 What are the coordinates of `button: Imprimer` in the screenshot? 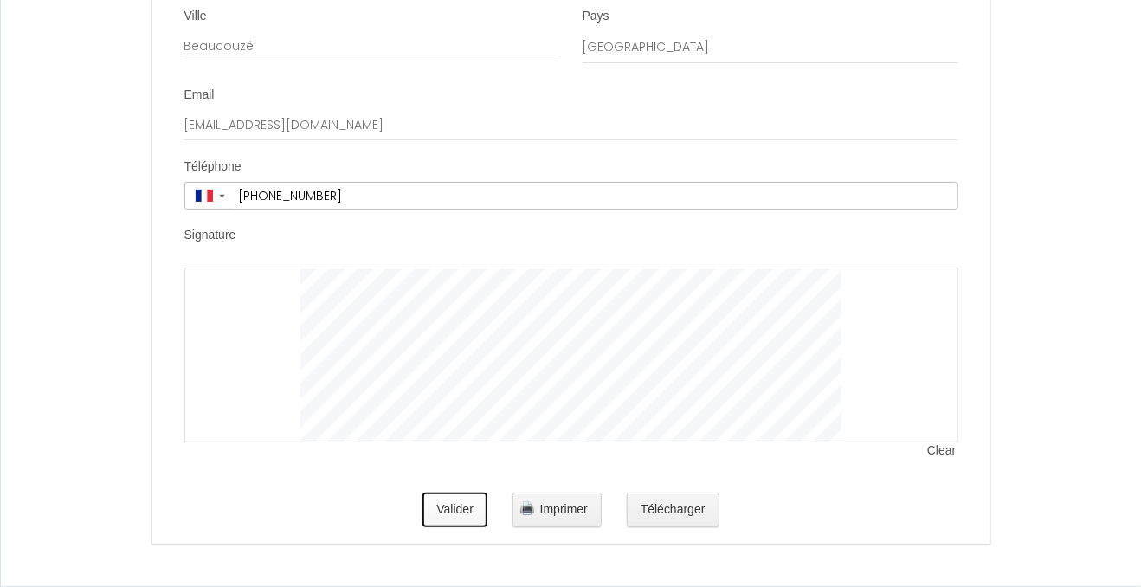 It's located at (557, 510).